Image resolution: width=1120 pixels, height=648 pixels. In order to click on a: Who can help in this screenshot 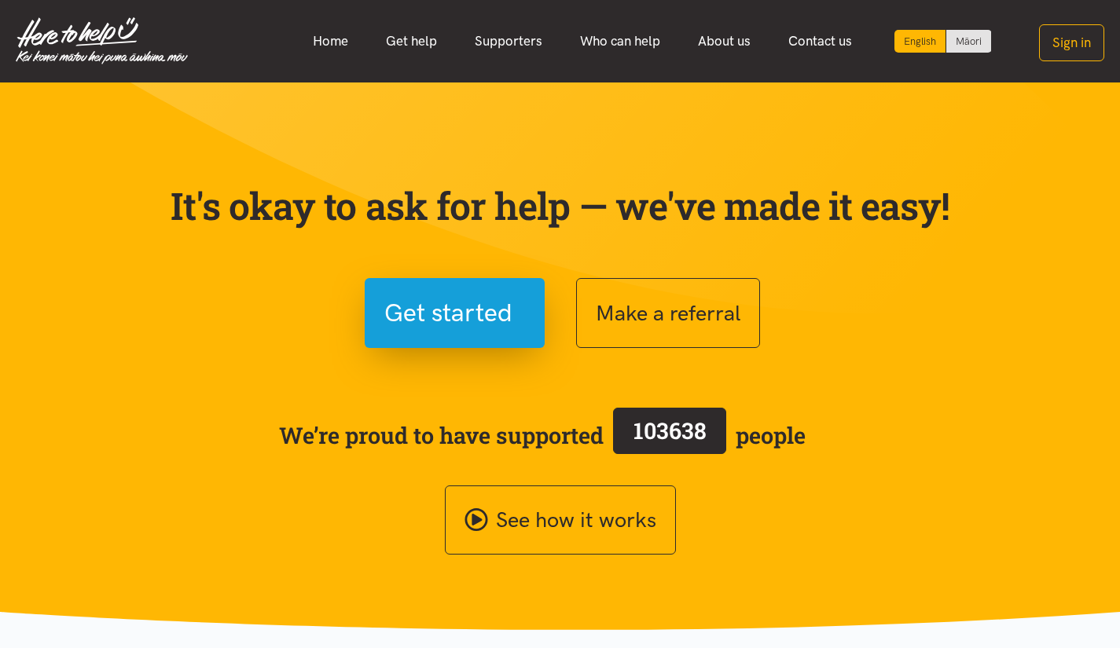, I will do `click(620, 41)`.